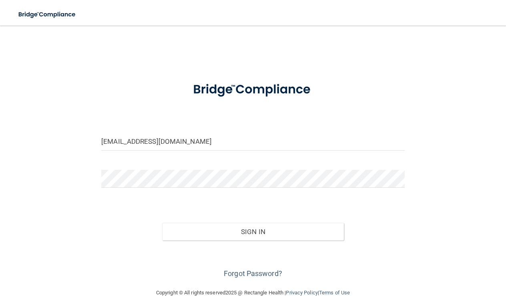 The image size is (506, 296). What do you see at coordinates (253, 142) in the screenshot?
I see `input: Email` at bounding box center [253, 142].